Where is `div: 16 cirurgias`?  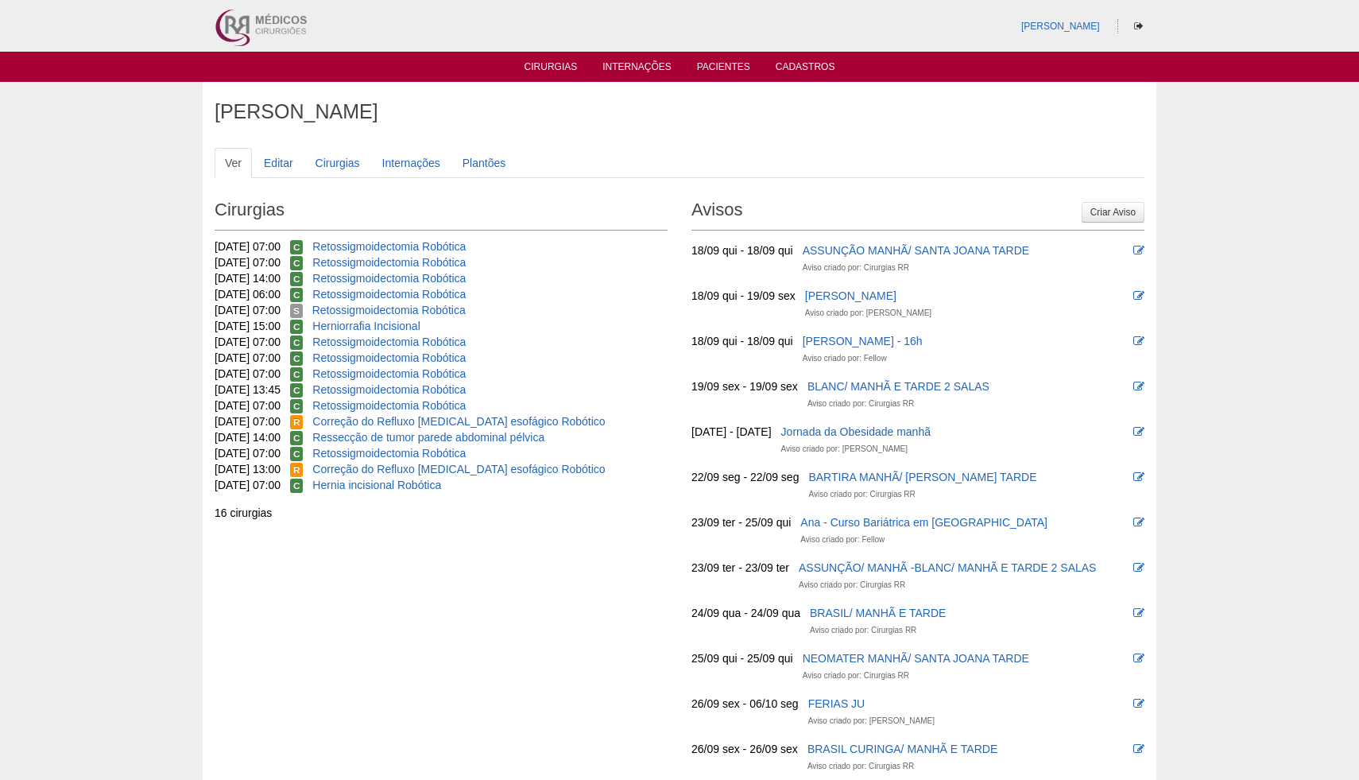
div: 16 cirurgias is located at coordinates (441, 513).